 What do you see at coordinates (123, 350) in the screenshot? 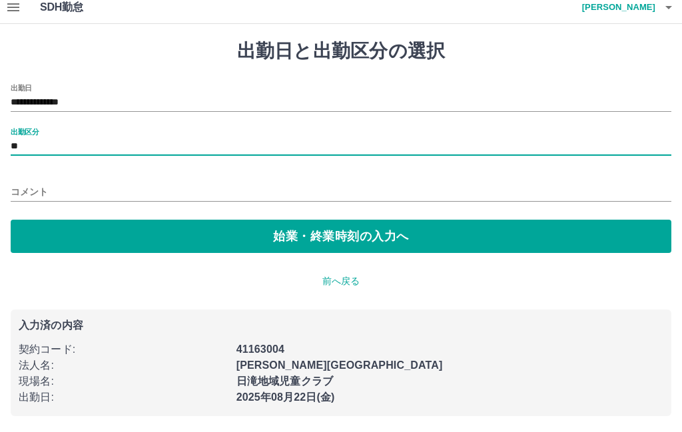
I see `p: 契約コード :` at bounding box center [123, 350].